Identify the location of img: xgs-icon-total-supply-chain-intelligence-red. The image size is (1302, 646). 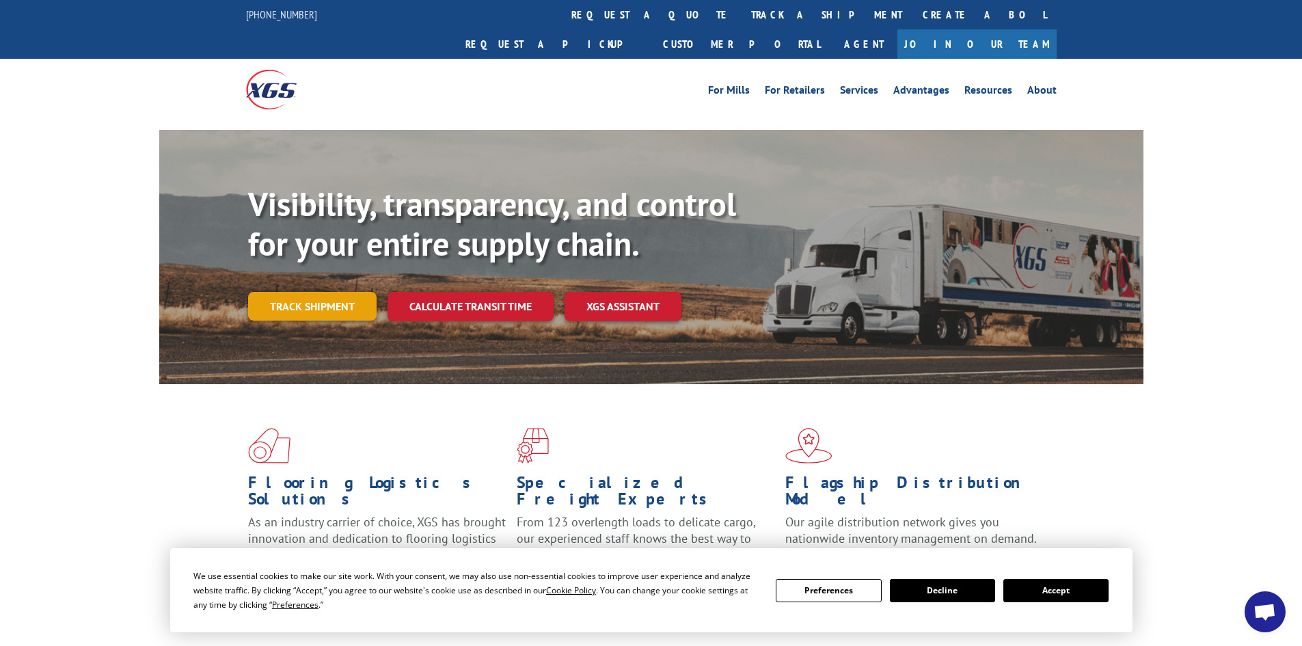
(269, 446).